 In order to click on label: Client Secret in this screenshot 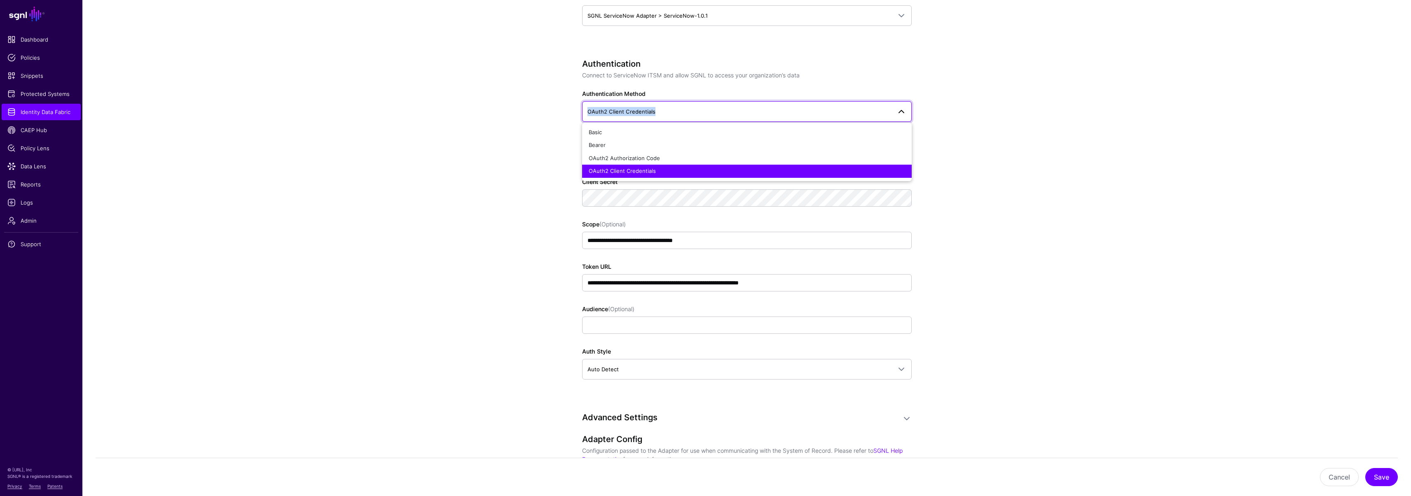, I will do `click(600, 182)`.